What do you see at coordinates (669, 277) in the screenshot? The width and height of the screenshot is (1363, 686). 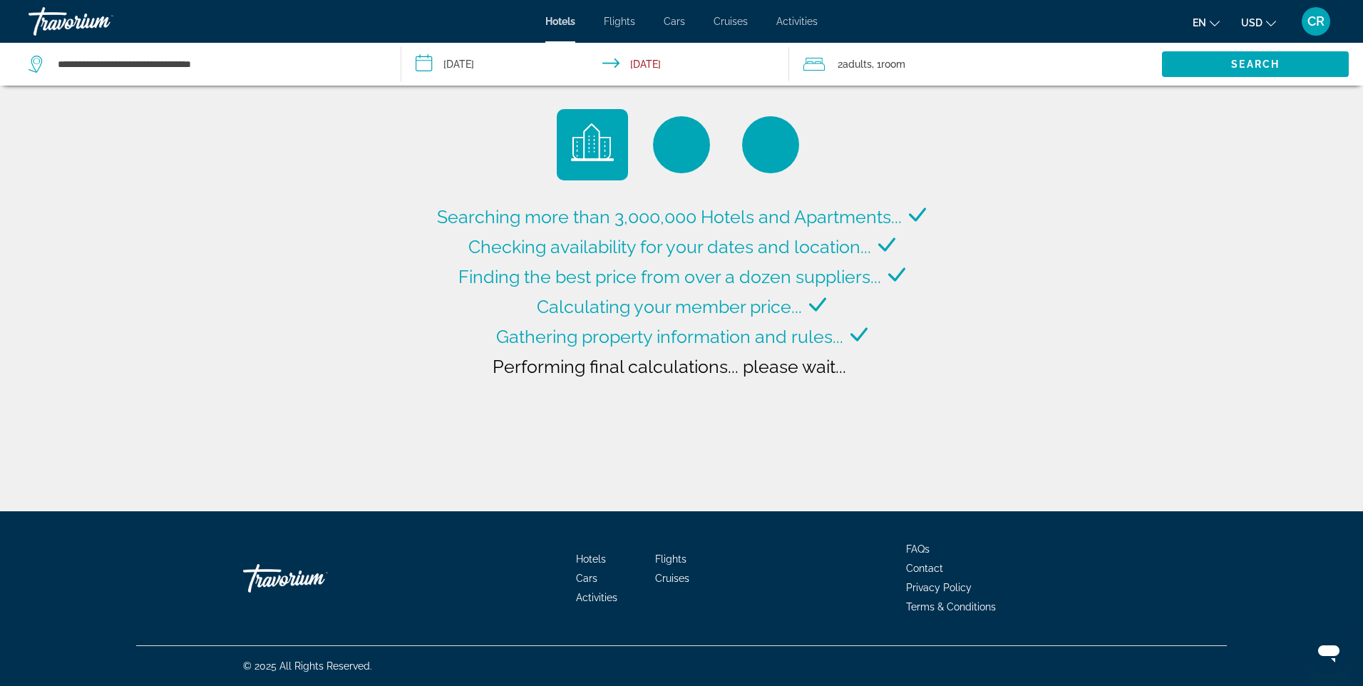 I see `span: Finding the best price from over a dozen suppliers...` at bounding box center [669, 277].